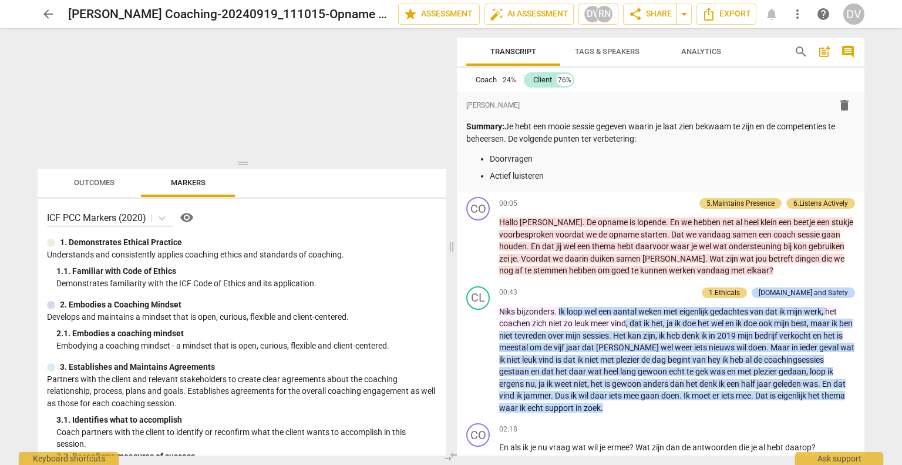 This screenshot has height=465, width=902. What do you see at coordinates (626, 311) in the screenshot?
I see `span: aantal` at bounding box center [626, 311].